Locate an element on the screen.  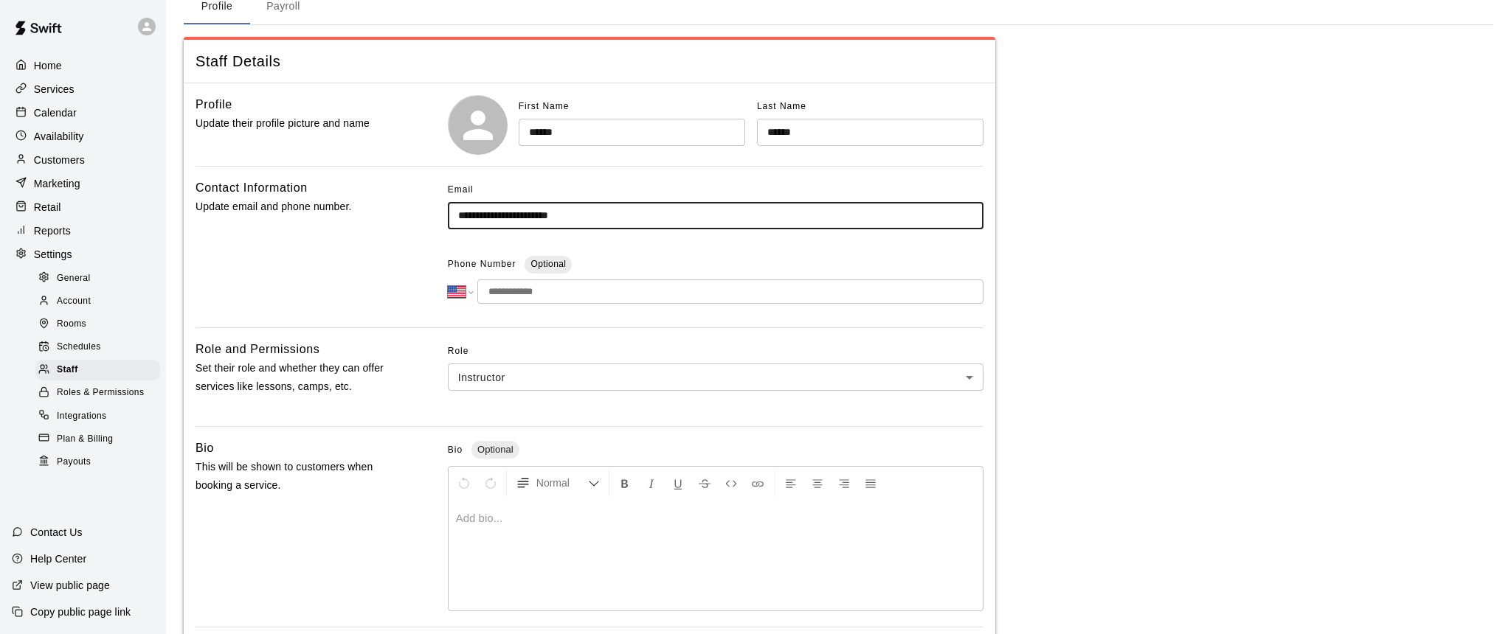
p: Customers is located at coordinates (59, 160).